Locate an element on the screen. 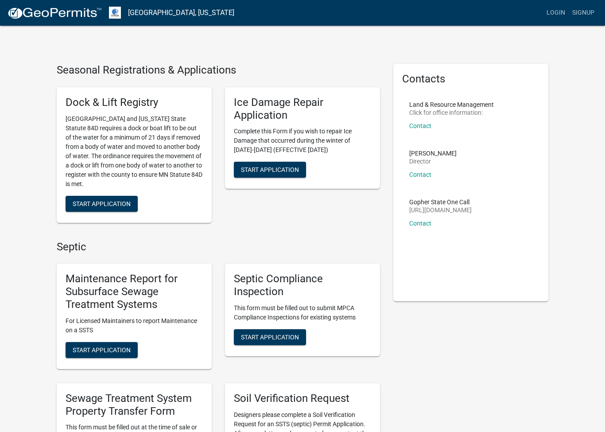 This screenshot has height=432, width=605. h5: Maintenance Report for Subsurface Sewage Treatment Systems is located at coordinates (134, 291).